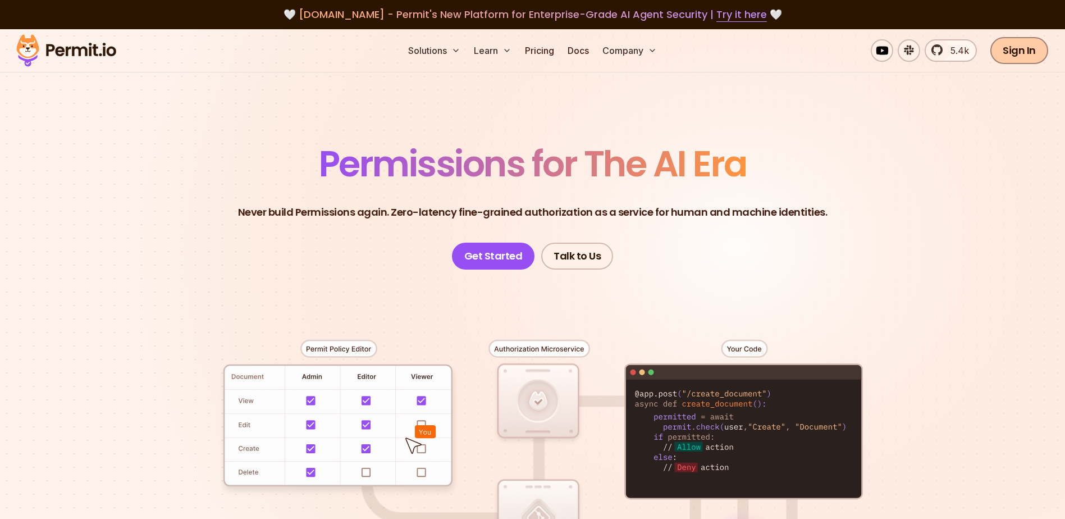 The height and width of the screenshot is (519, 1065). Describe the element at coordinates (494, 256) in the screenshot. I see `a: Get Started` at that location.